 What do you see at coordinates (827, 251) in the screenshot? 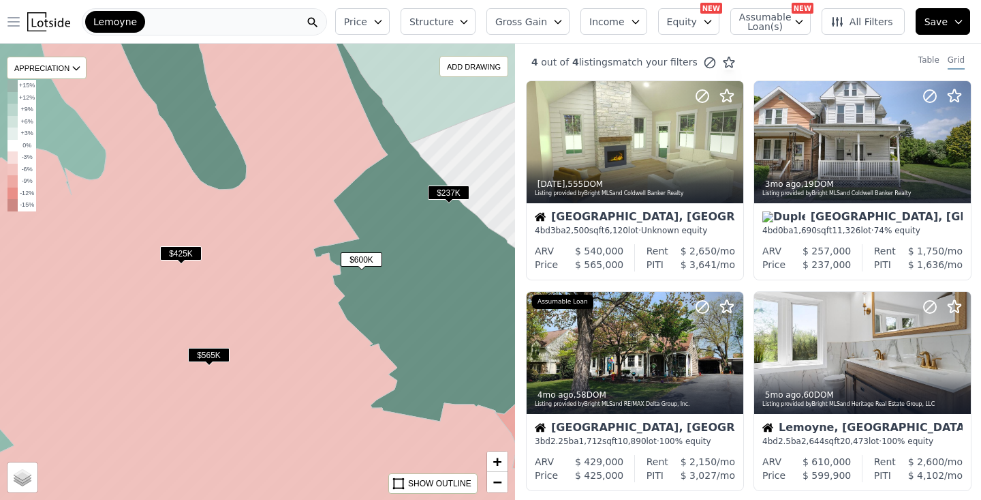
I see `span: $ 257,000` at bounding box center [827, 251].